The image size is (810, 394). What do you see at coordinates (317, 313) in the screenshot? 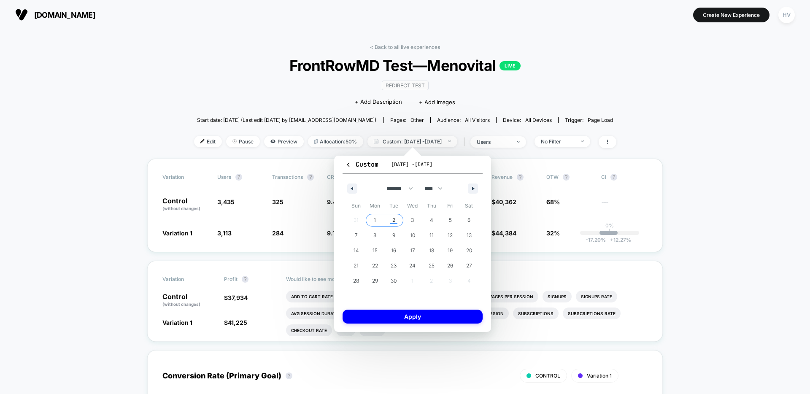
I see `li: Avg Session Duration` at bounding box center [317, 313].